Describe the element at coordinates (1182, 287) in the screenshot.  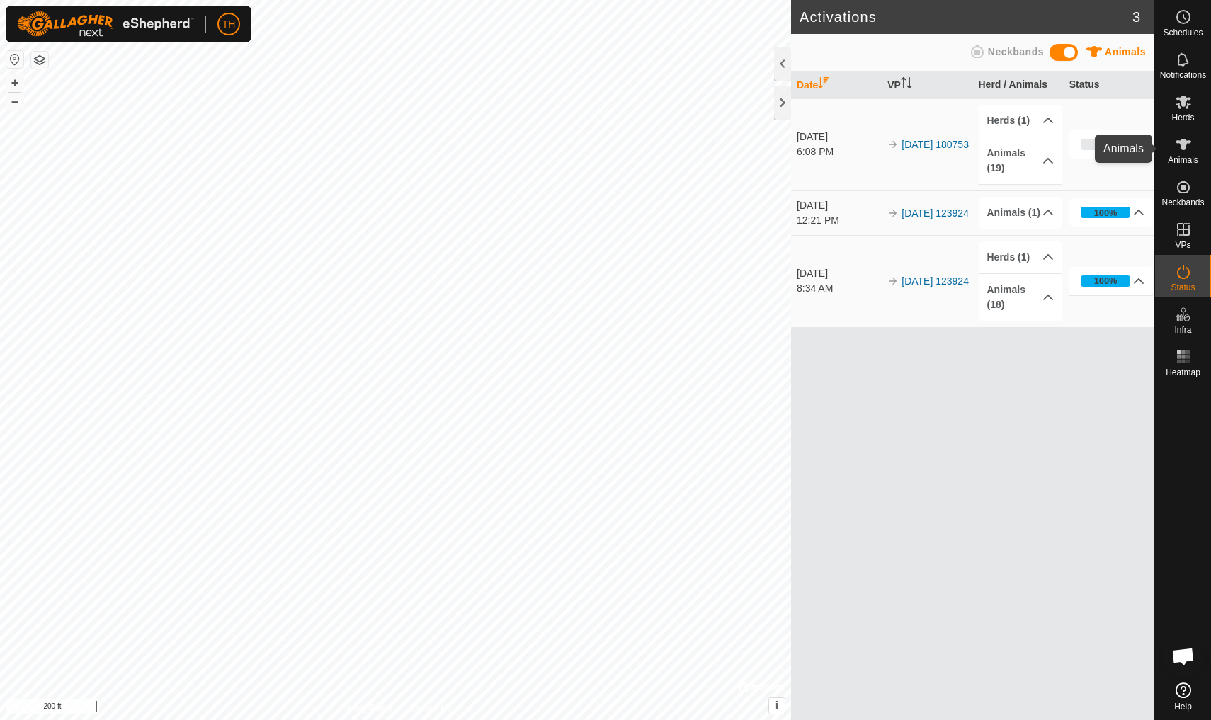
I see `span: Status` at that location.